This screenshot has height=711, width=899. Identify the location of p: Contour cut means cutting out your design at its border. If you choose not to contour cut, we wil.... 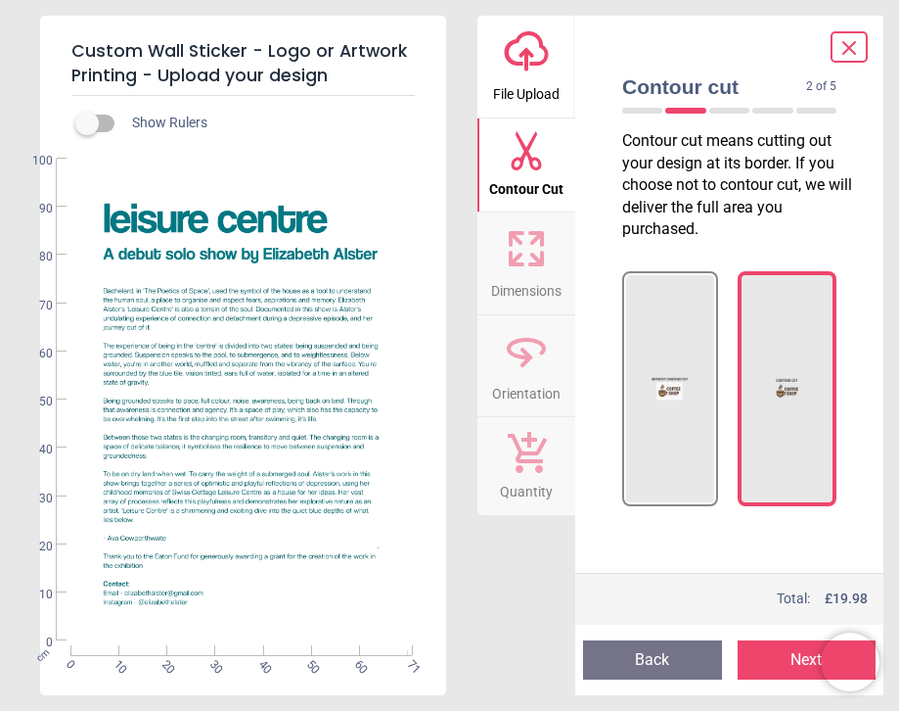
(737, 185).